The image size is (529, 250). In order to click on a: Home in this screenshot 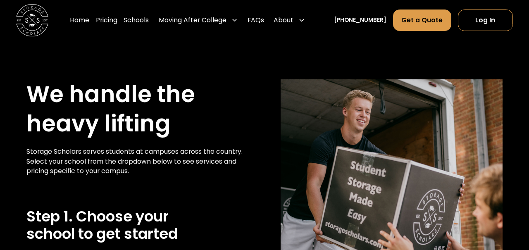, I will do `click(79, 20)`.